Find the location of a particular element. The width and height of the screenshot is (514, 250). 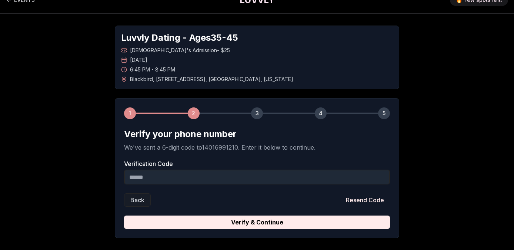

label: Verification Code is located at coordinates (257, 164).